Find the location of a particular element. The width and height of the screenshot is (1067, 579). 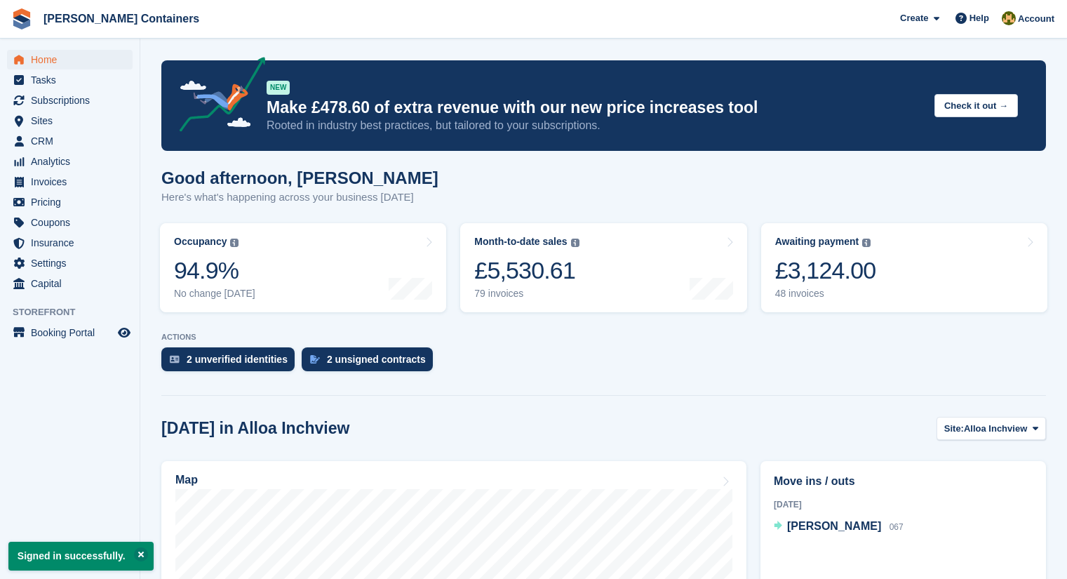

span: Tasks is located at coordinates (73, 80).